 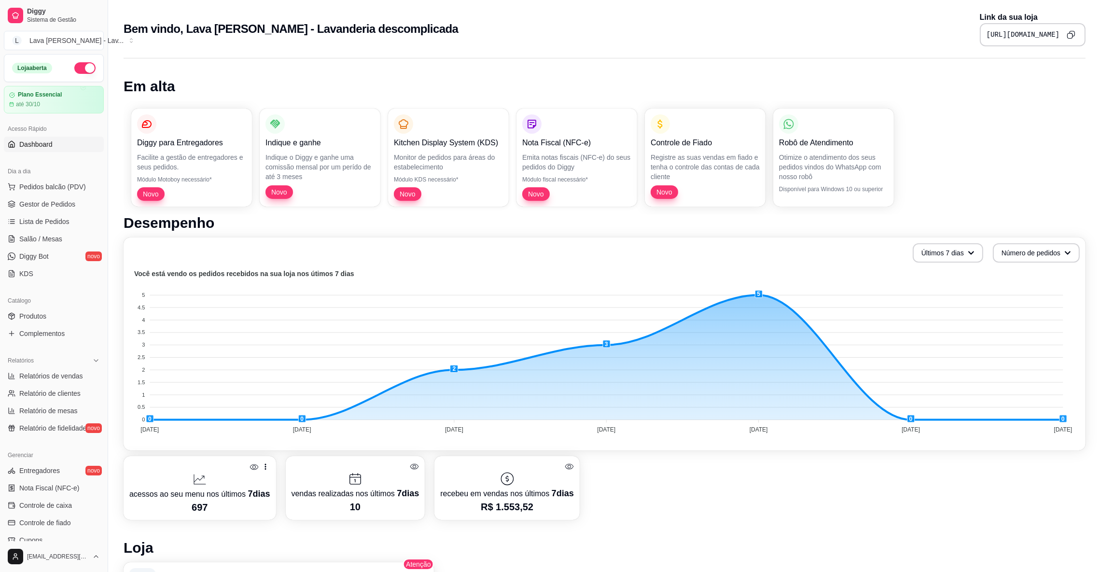 What do you see at coordinates (54, 15) in the screenshot?
I see `a: DiggySistema de Gestão` at bounding box center [54, 15].